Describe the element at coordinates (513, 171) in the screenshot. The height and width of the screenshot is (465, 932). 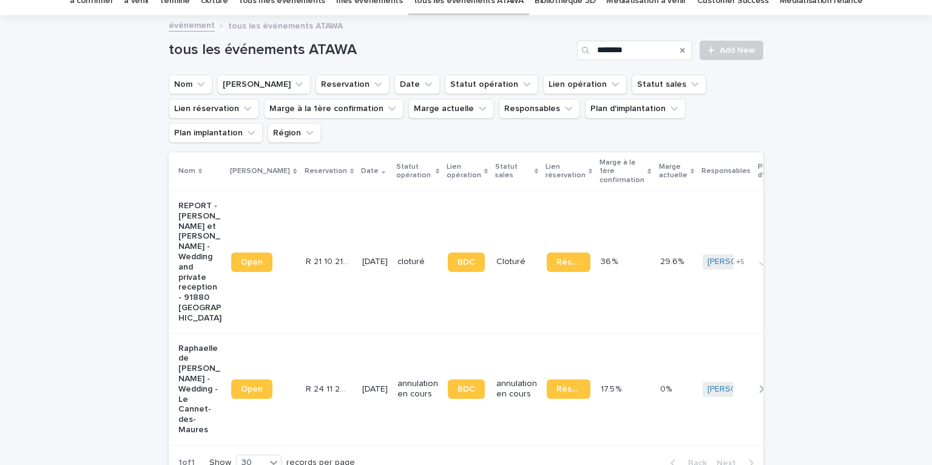
I see `p: Statut sales` at that location.